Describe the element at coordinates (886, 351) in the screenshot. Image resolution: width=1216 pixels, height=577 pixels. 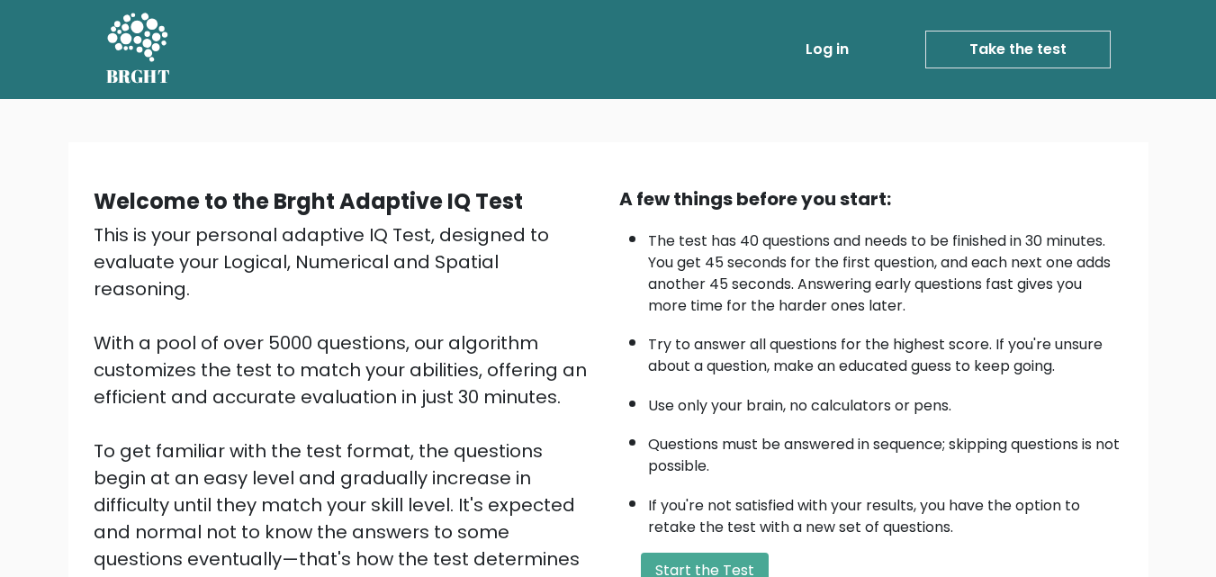
I see `li: Try to answer all questions for the highest score. If you're unsure about a question, make an edu...` at that location.